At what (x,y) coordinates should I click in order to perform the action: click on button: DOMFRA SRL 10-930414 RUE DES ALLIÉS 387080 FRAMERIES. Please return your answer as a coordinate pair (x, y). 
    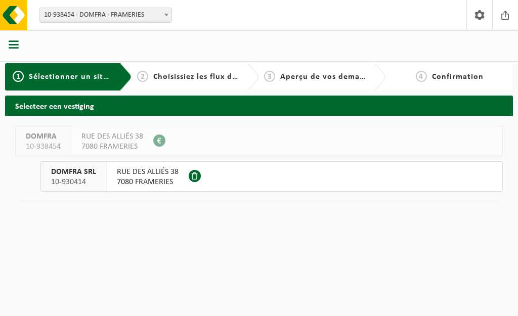
    Looking at the image, I should click on (272, 177).